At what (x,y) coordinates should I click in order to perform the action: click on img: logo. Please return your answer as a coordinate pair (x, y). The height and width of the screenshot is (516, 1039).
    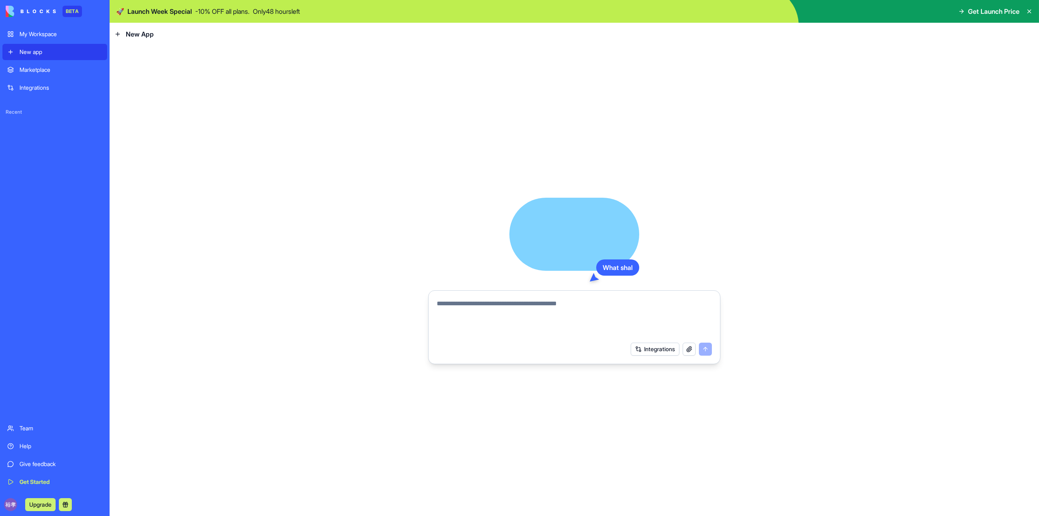
    Looking at the image, I should click on (31, 11).